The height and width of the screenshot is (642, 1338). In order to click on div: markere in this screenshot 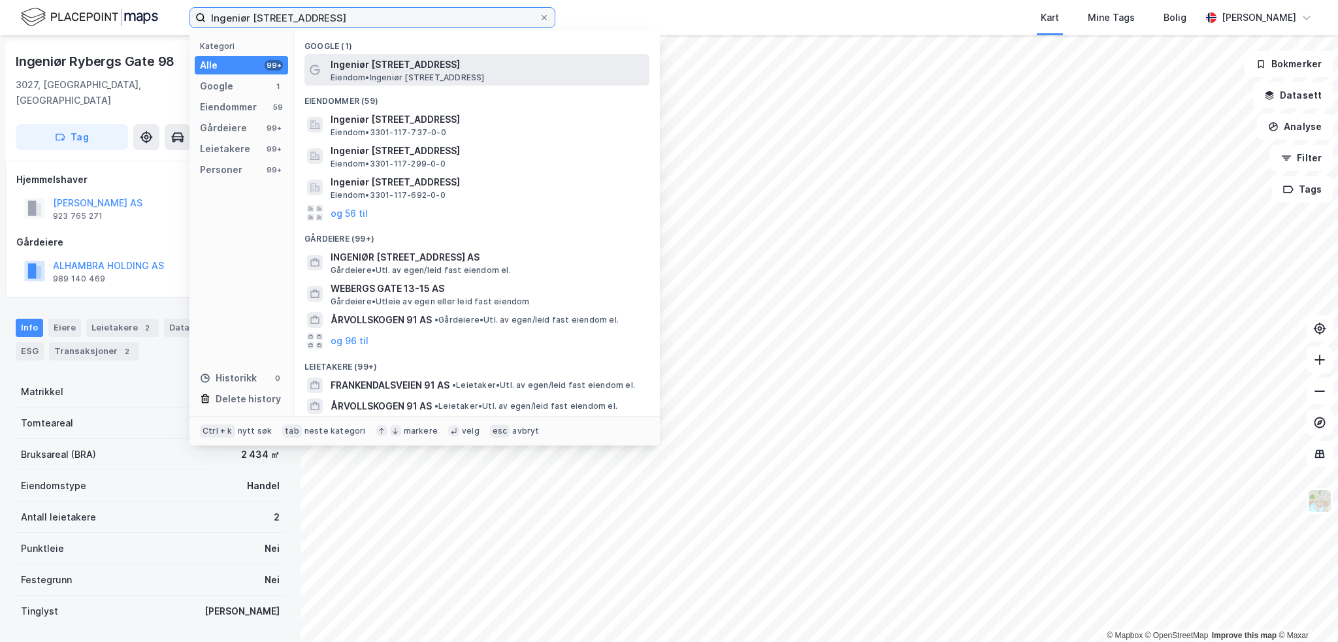, I will do `click(421, 431)`.